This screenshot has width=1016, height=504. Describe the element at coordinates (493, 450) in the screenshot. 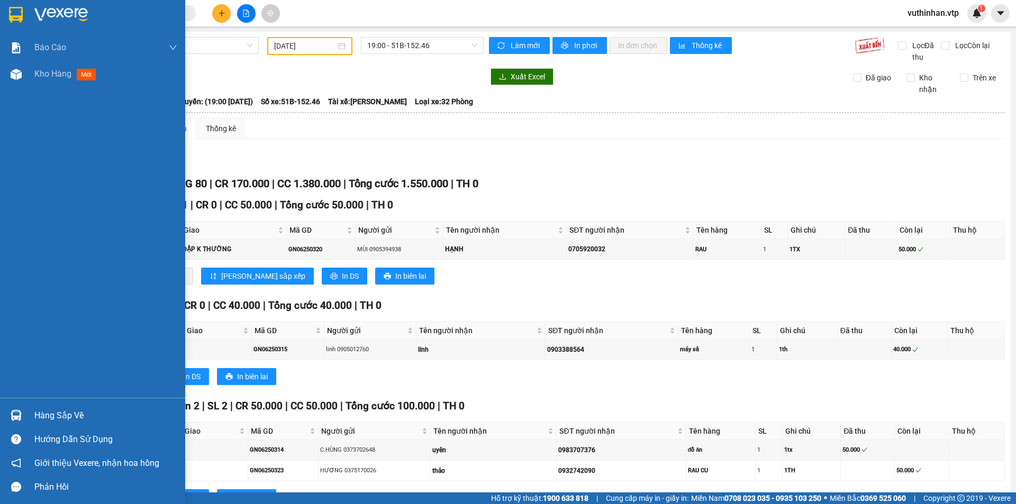

I see `div: uyên` at that location.